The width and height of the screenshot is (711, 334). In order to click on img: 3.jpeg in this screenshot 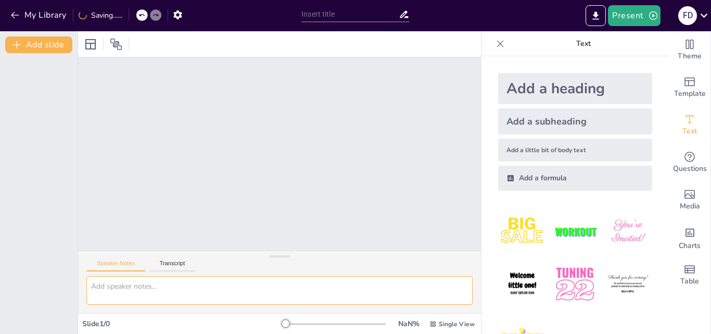, I will do `click(628, 231)`.